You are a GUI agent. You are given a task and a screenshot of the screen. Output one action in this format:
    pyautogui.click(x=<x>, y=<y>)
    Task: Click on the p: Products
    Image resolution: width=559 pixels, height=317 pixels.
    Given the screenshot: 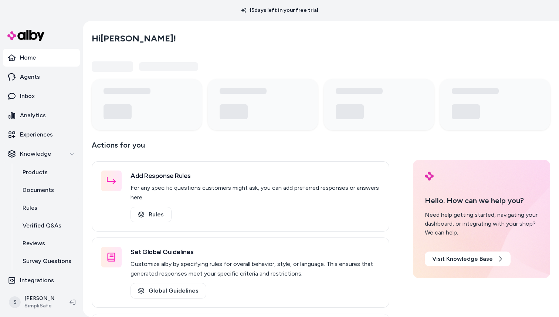 What is the action you would take?
    pyautogui.click(x=35, y=172)
    